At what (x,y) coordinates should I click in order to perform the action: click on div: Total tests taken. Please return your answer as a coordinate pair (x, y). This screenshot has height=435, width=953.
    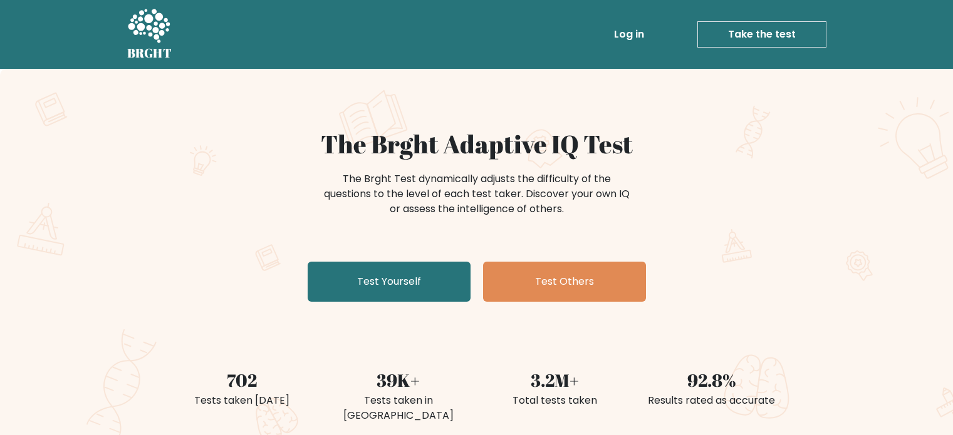
    Looking at the image, I should click on (555, 401).